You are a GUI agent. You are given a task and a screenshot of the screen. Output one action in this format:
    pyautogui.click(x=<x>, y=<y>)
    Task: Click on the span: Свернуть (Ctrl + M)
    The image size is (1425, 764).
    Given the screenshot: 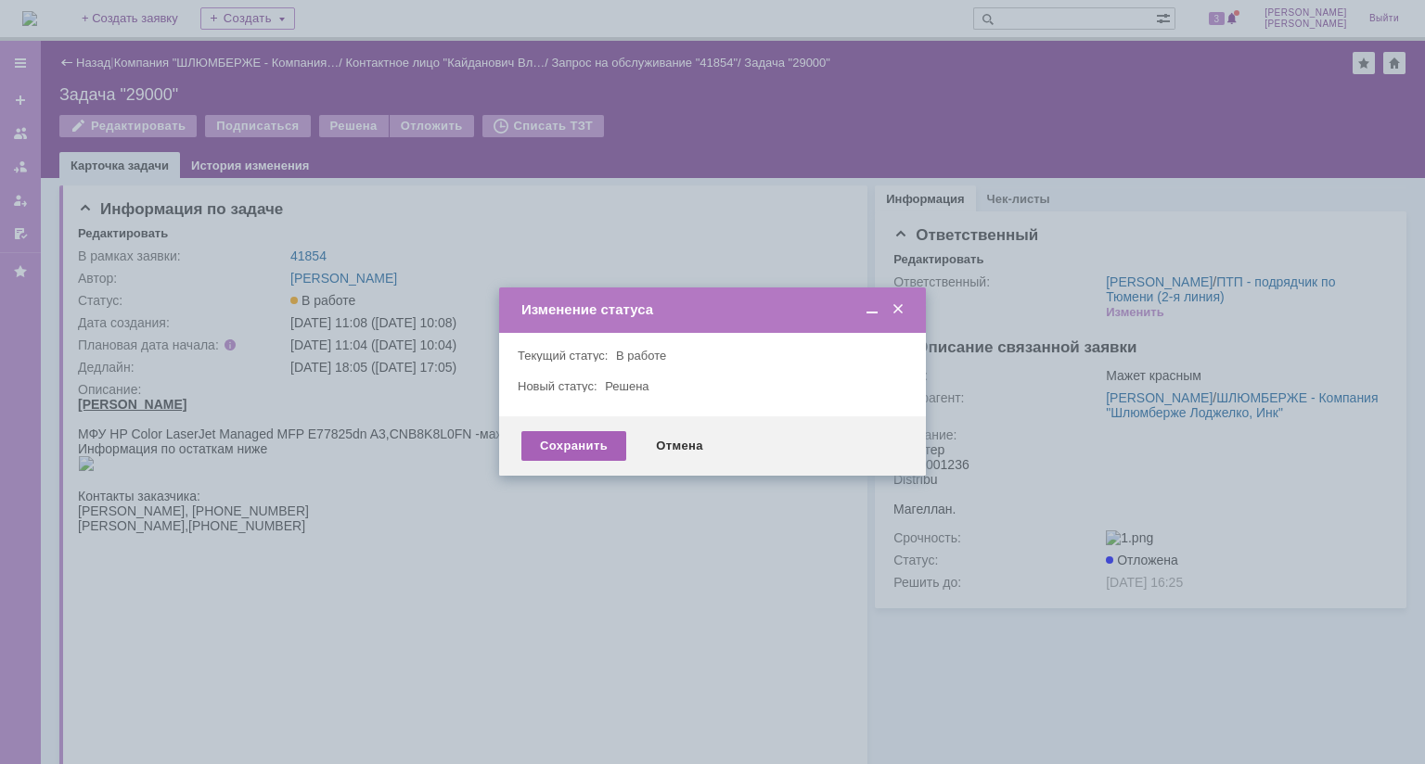 What is the action you would take?
    pyautogui.click(x=872, y=310)
    